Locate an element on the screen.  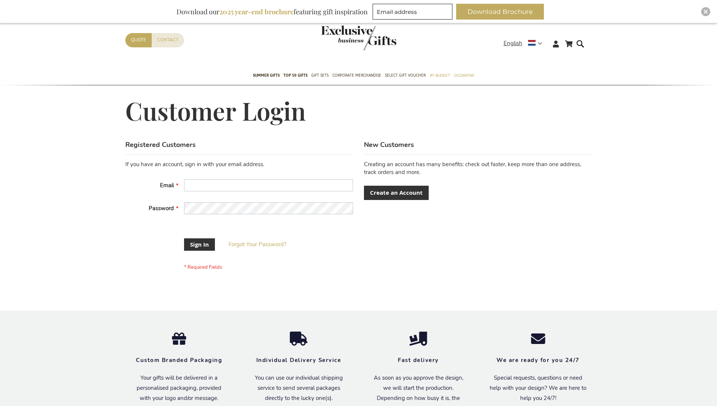
button: Sign In is located at coordinates (199, 245).